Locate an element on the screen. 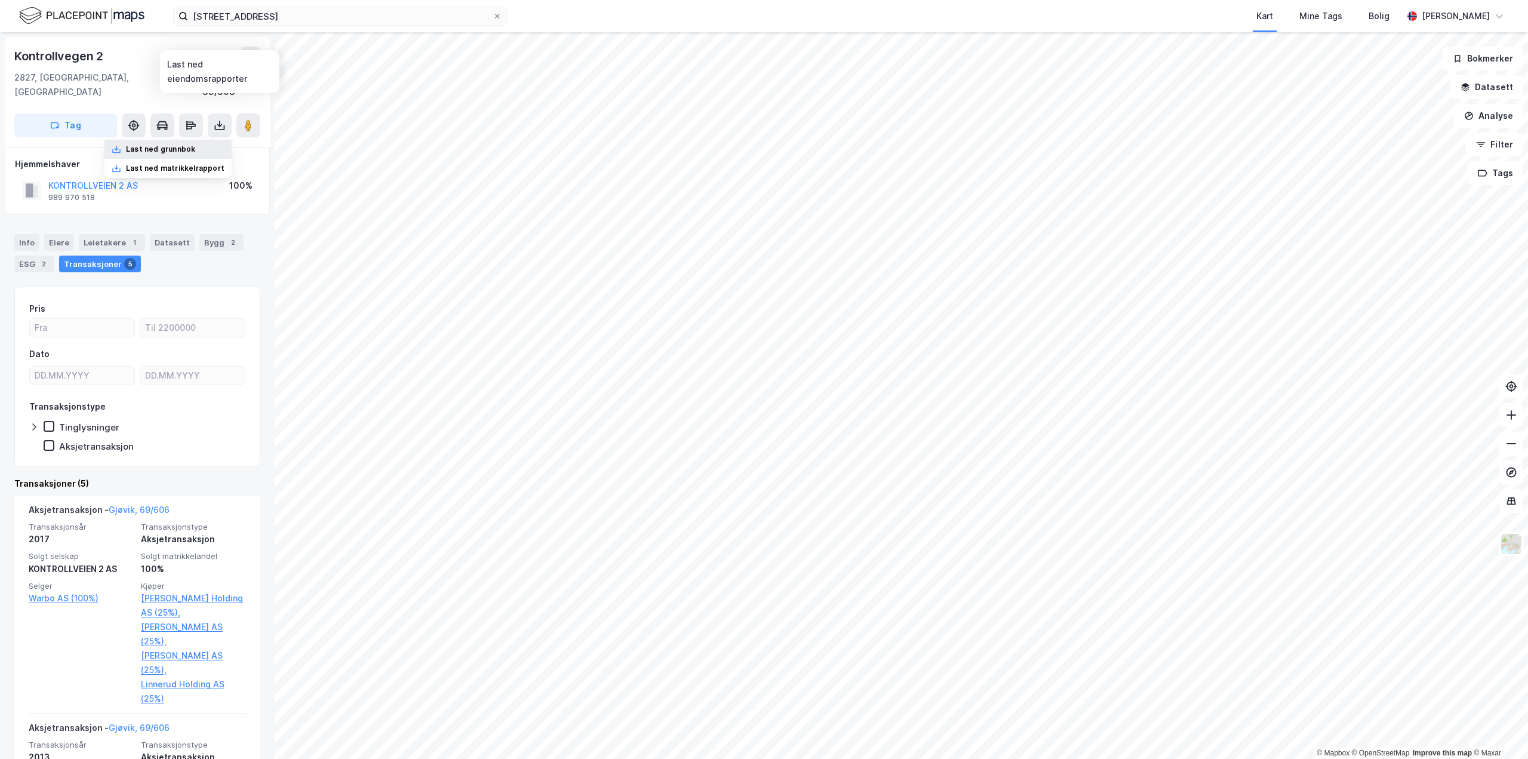 This screenshot has width=1528, height=759. a: OpenStreetMap is located at coordinates (1381, 753).